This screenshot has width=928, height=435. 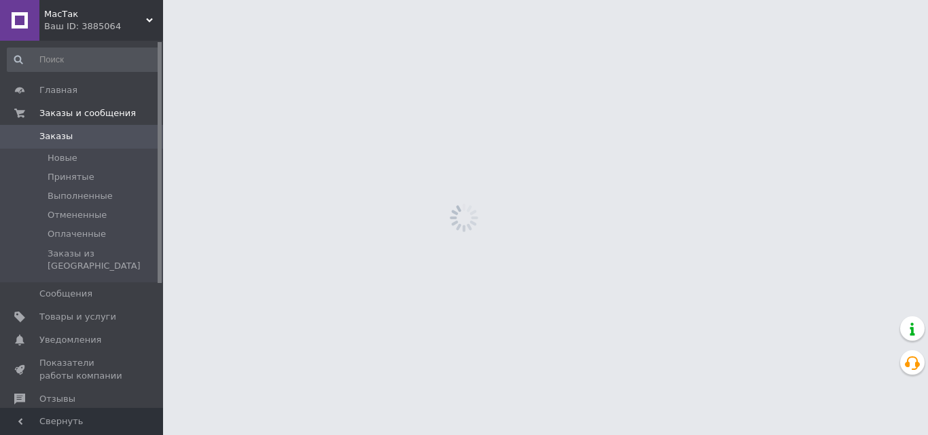 I want to click on span: Сообщения, so click(x=66, y=294).